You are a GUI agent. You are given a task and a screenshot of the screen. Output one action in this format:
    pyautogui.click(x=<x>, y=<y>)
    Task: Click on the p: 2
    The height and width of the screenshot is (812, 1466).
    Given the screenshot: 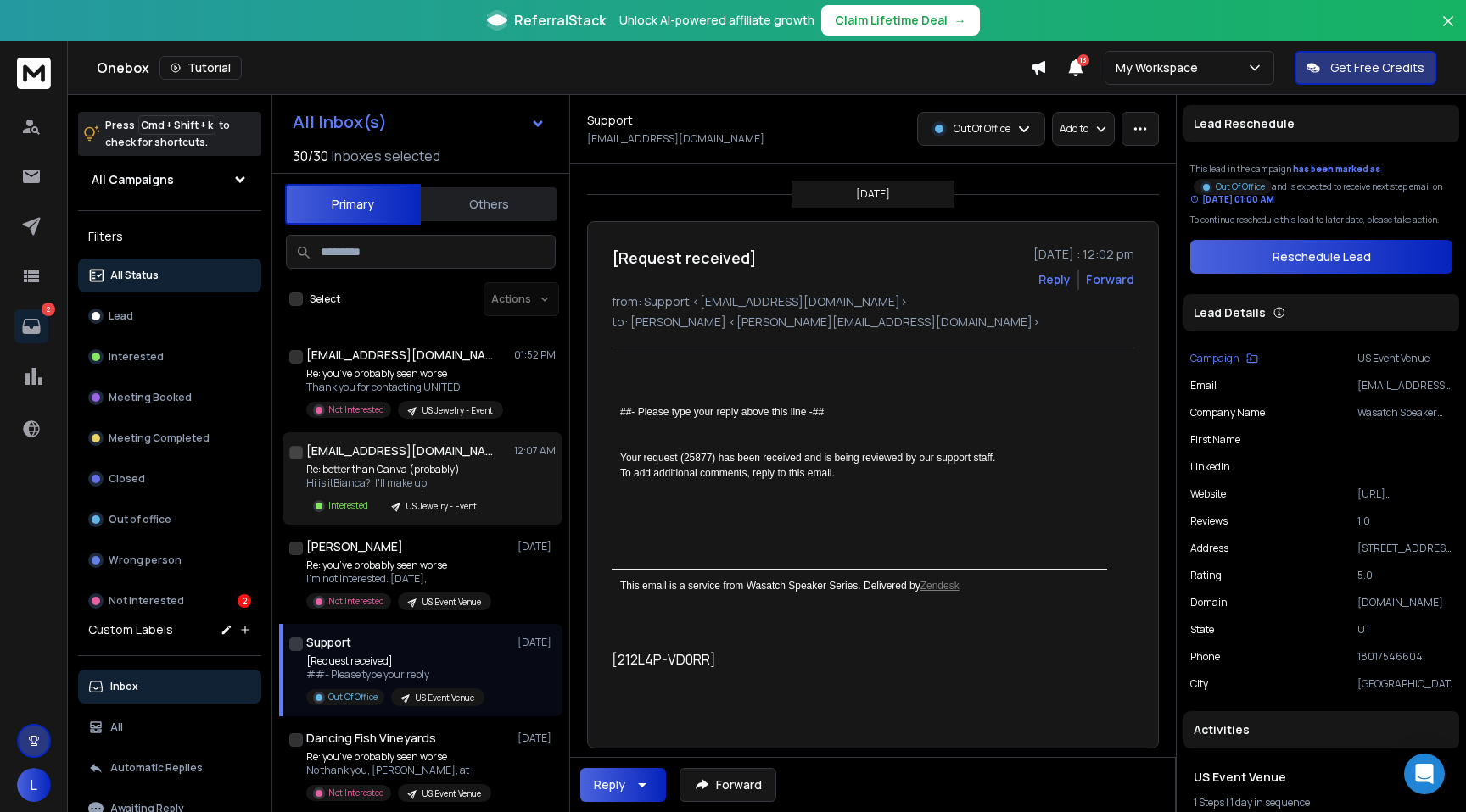 What is the action you would take?
    pyautogui.click(x=49, y=310)
    